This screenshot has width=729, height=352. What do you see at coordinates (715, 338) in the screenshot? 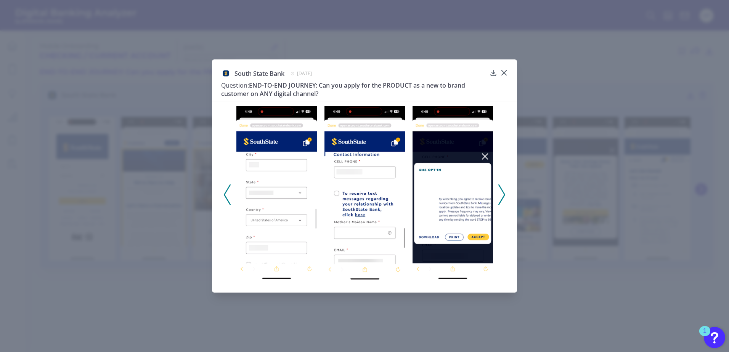
I see `button: Open Resource Center, 1 new notification` at bounding box center [715, 338].